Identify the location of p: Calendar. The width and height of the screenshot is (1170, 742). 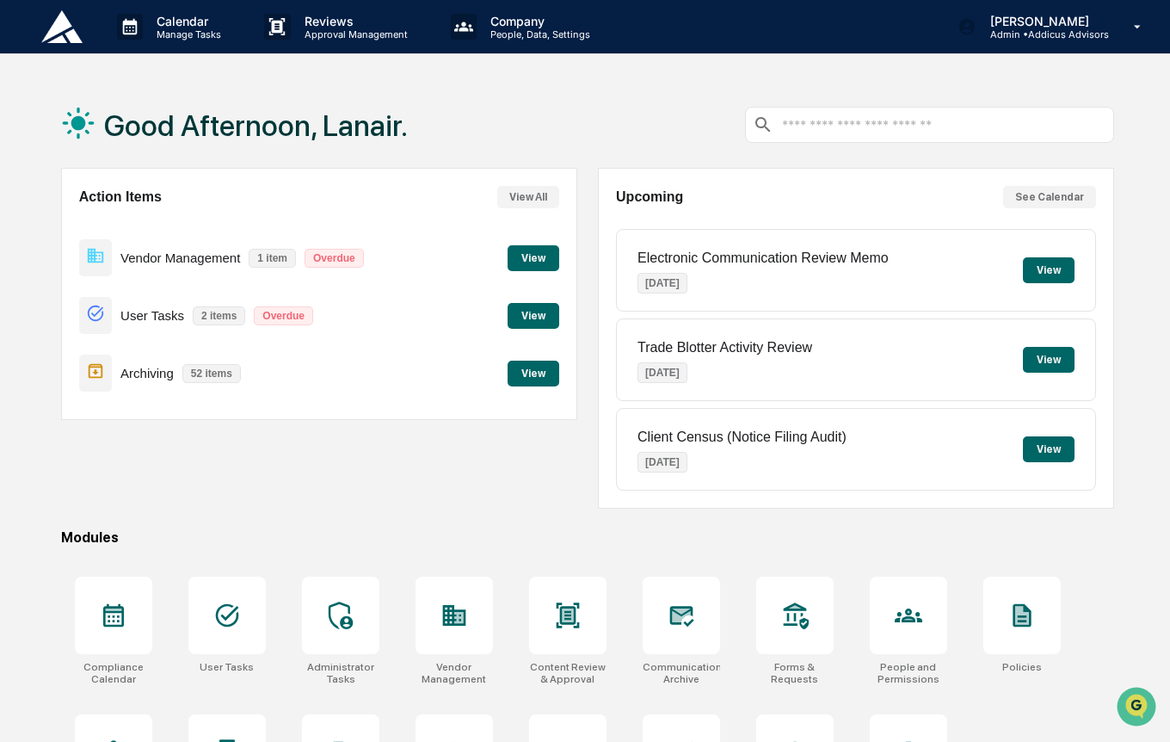
(186, 21).